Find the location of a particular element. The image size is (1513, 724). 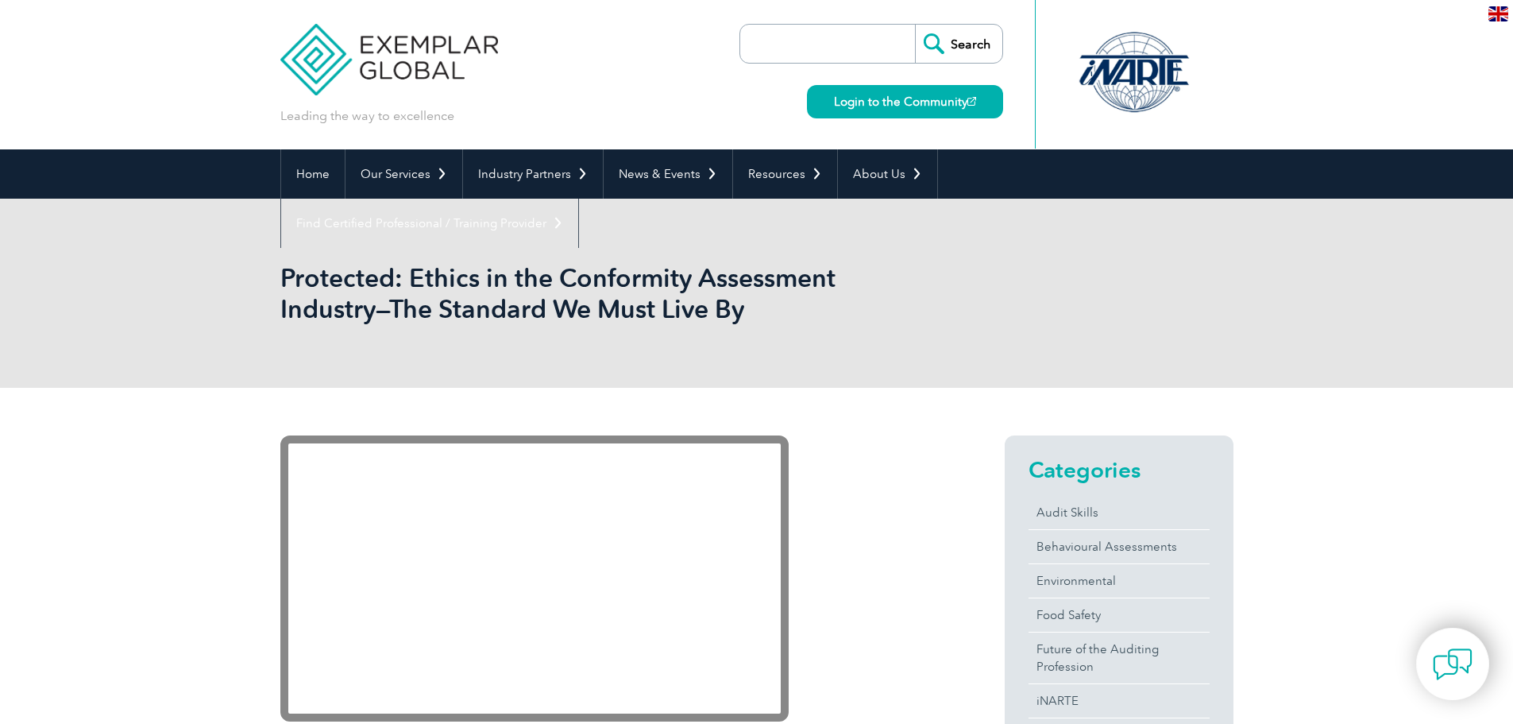

a: About Us is located at coordinates (887, 174).